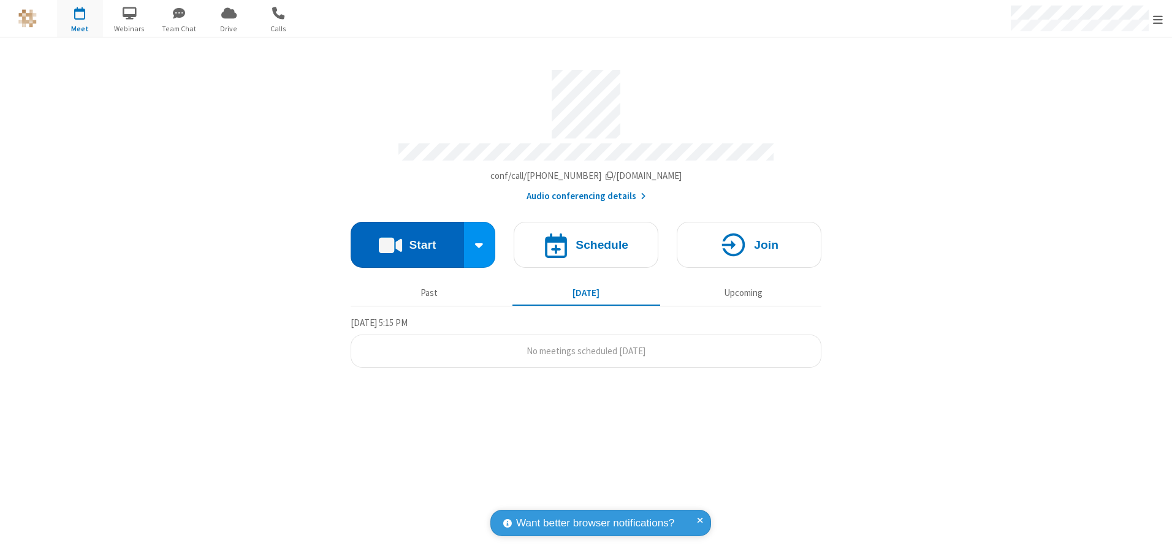  I want to click on img: QA Selenium DO NOT DELETE OR CHANGE, so click(28, 18).